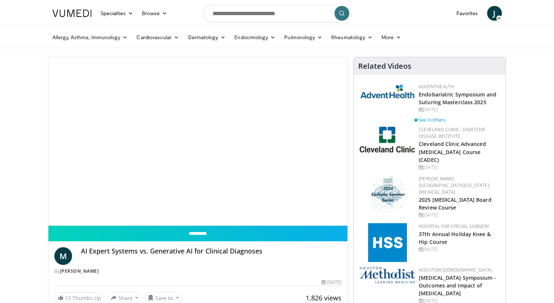  What do you see at coordinates (117, 13) in the screenshot?
I see `a: Specialties` at bounding box center [117, 13].